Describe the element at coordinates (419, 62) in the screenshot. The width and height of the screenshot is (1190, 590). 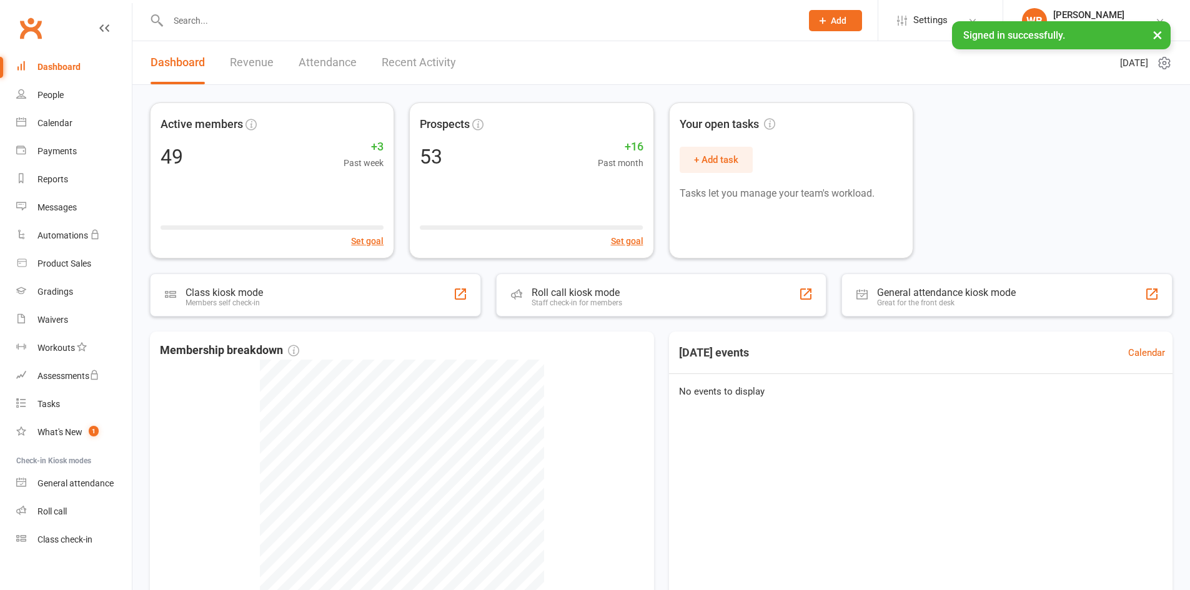
I see `a: Recent Activity` at that location.